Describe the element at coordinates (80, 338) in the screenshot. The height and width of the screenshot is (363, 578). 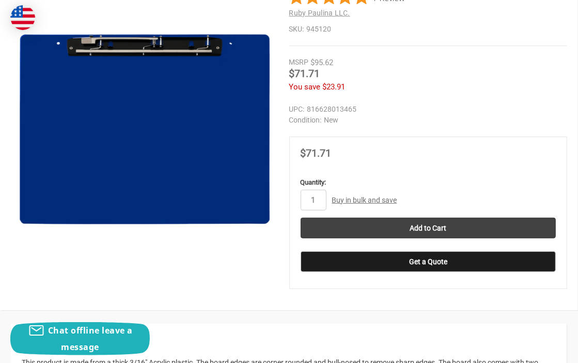
I see `button: Chat offline leave a message` at that location.